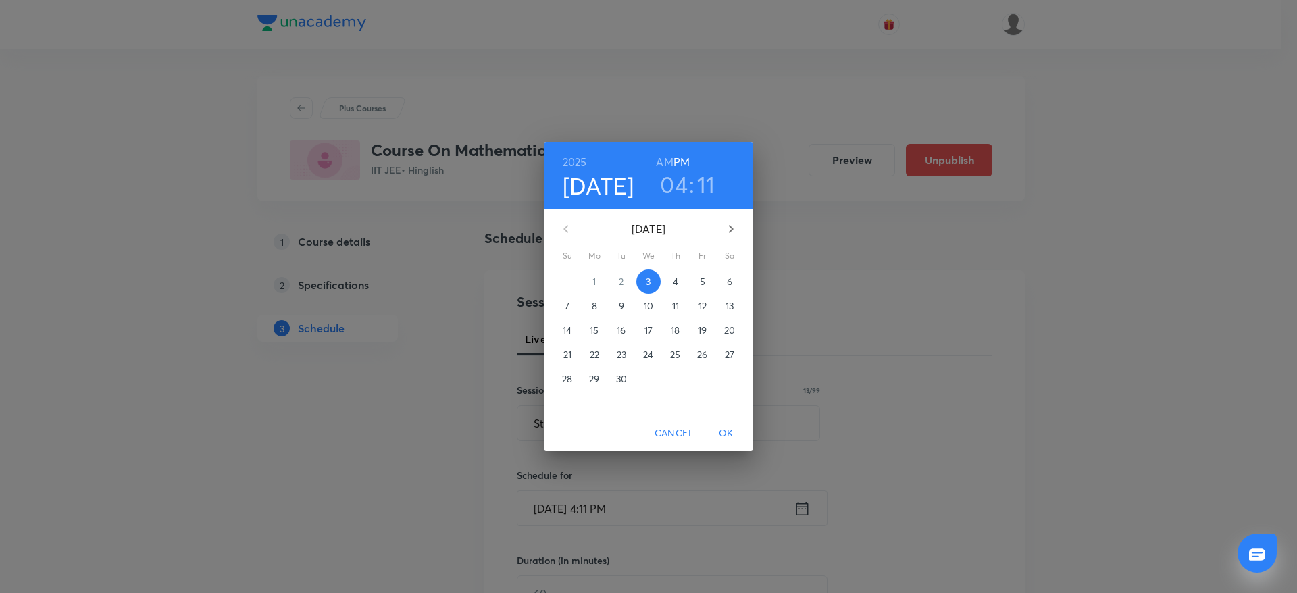 This screenshot has height=593, width=1297. I want to click on button: 5, so click(702, 282).